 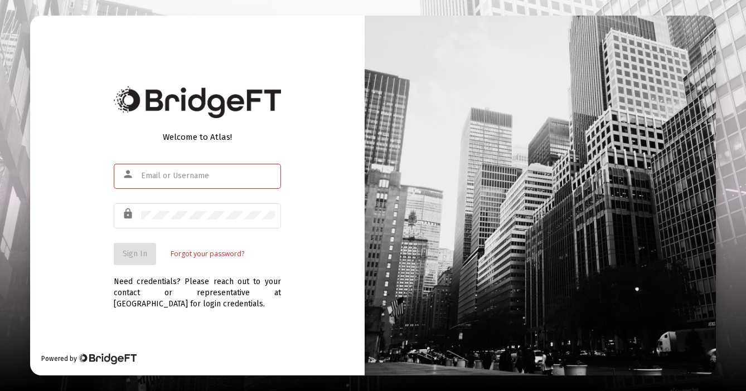 I want to click on mat-icon: lock, so click(x=129, y=214).